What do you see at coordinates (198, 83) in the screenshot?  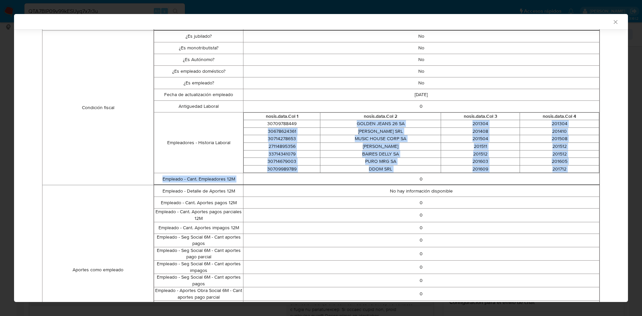 I see `td: ¿Es empleado?` at bounding box center [198, 83].